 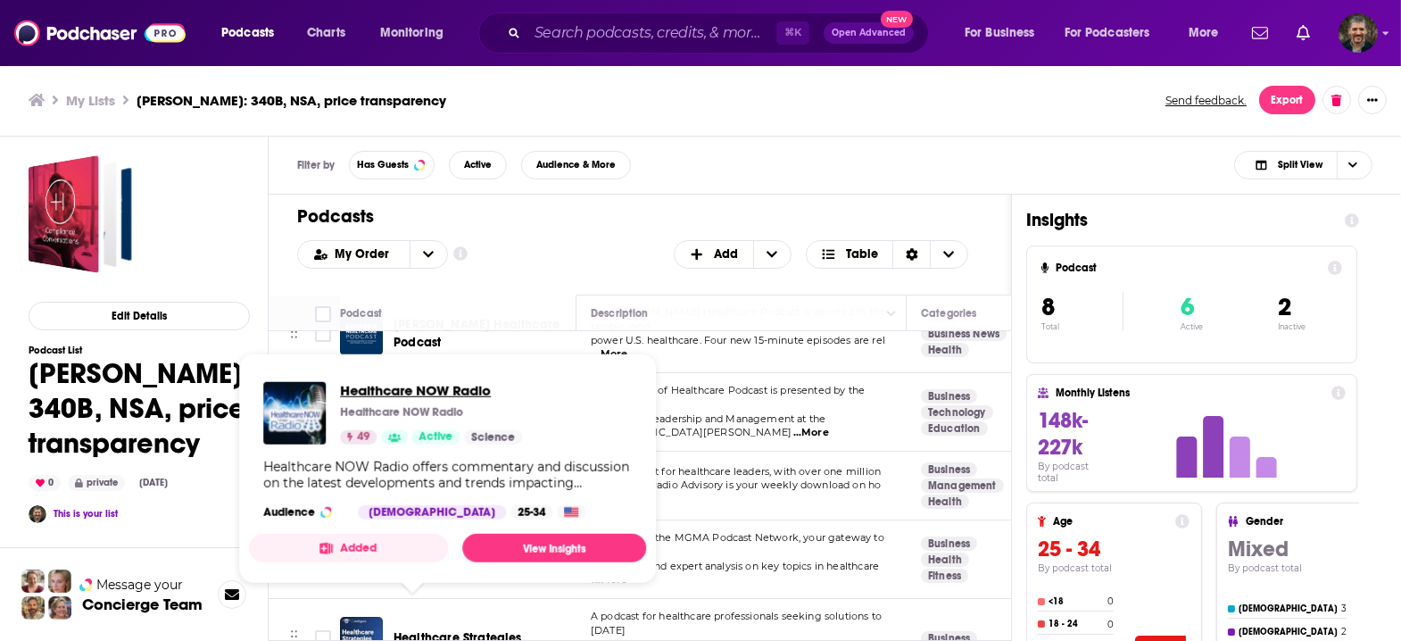 What do you see at coordinates (294, 413) in the screenshot?
I see `img: Healthcare NOW Radio` at bounding box center [294, 413].